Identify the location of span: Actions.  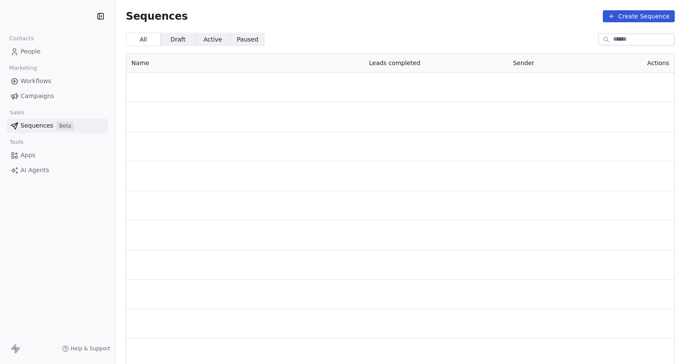
(658, 63).